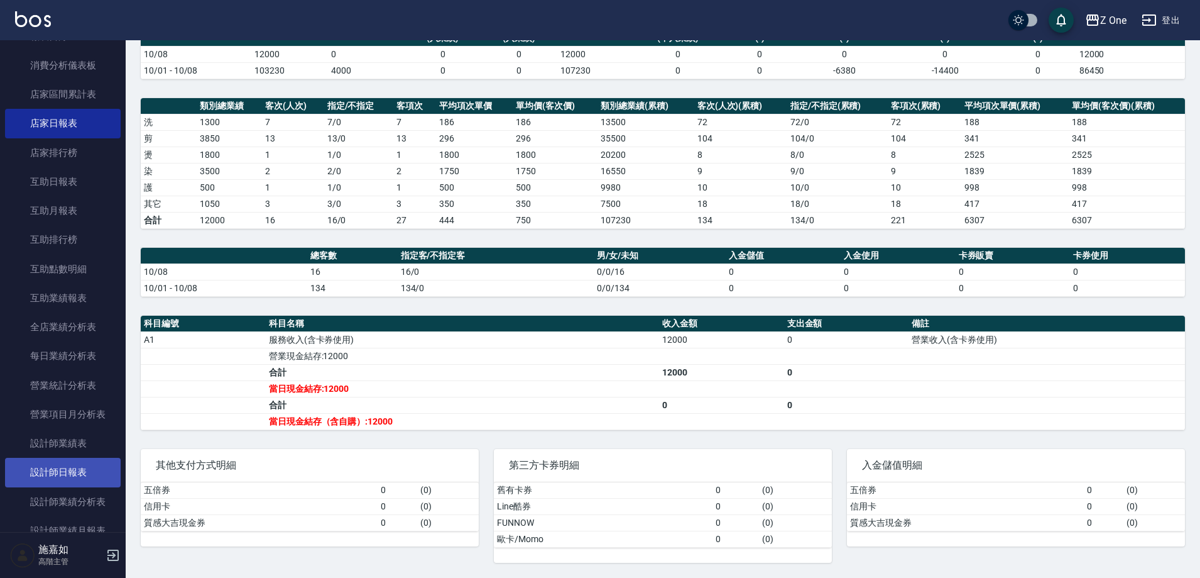 The width and height of the screenshot is (1200, 578). What do you see at coordinates (838, 155) in the screenshot?
I see `td: 8 / 0` at bounding box center [838, 155].